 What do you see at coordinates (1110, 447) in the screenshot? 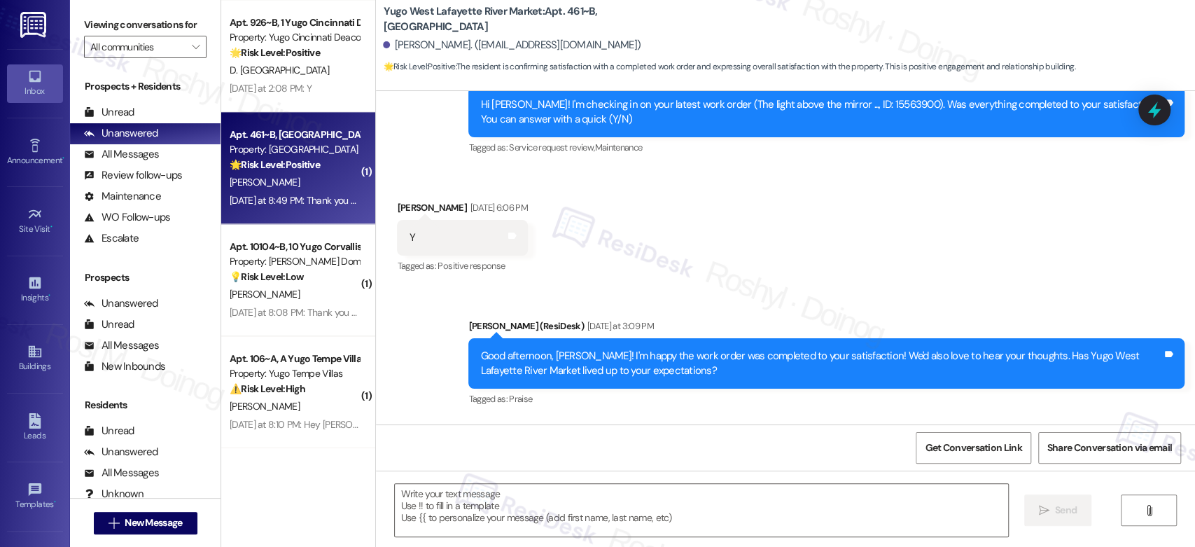
I see `button: Share Conversation via email` at bounding box center [1110, 447].